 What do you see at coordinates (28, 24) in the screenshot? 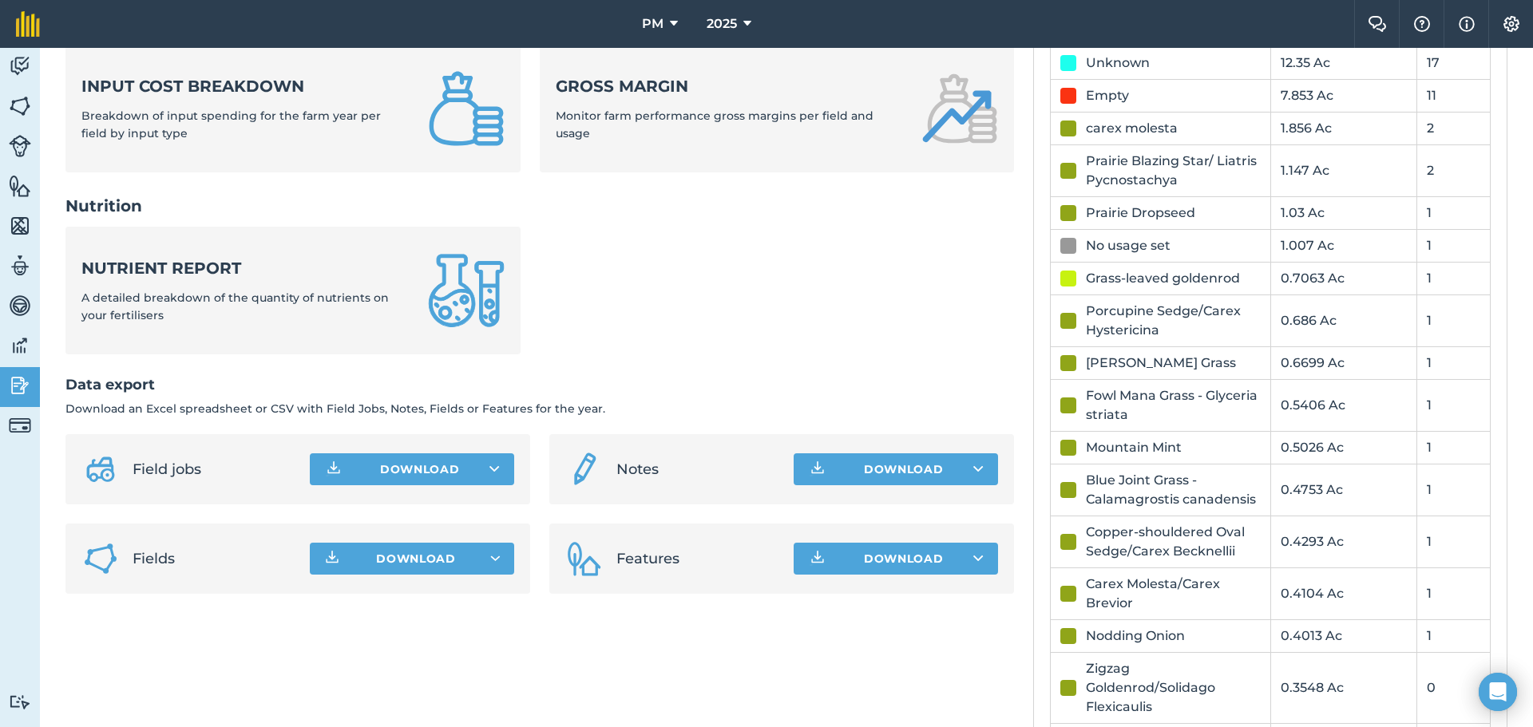
I see `img: fieldmargin Logo` at bounding box center [28, 24].